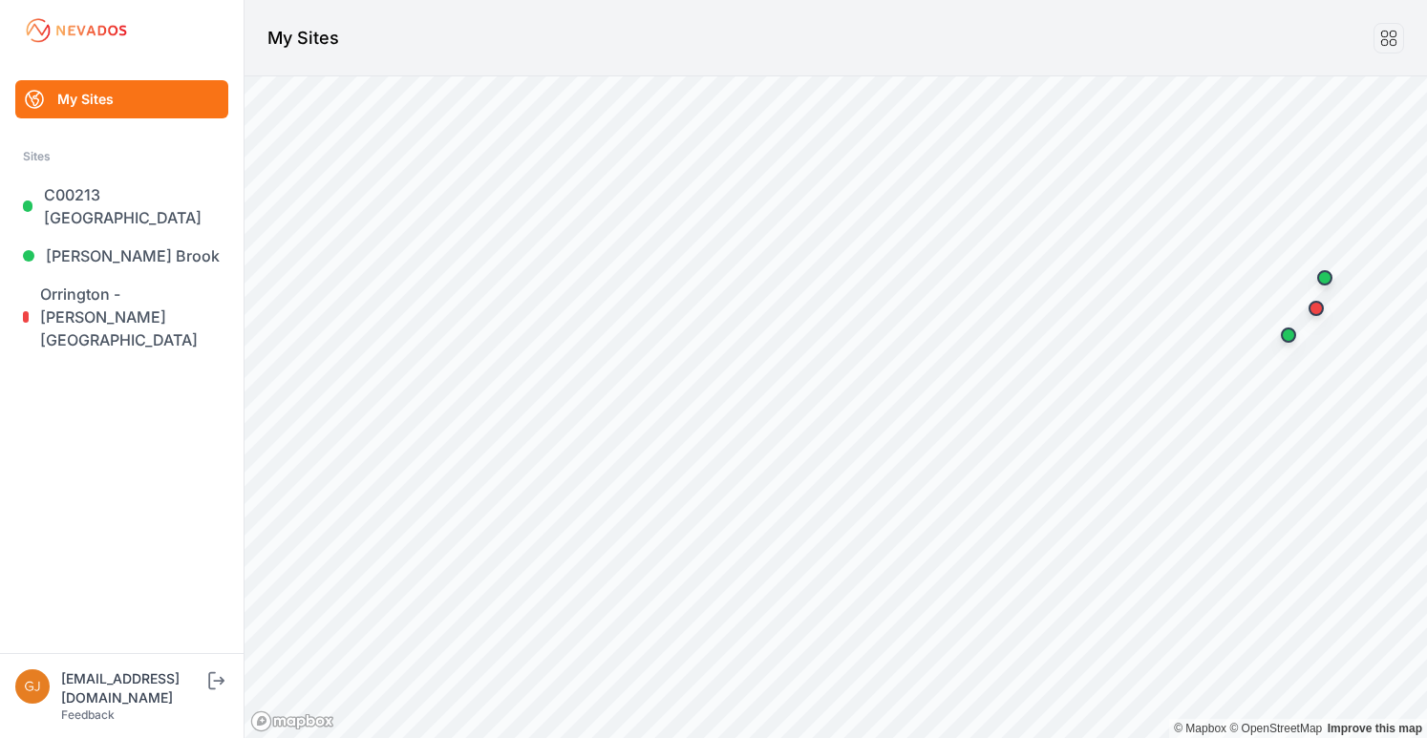 Image resolution: width=1427 pixels, height=738 pixels. What do you see at coordinates (1200, 729) in the screenshot?
I see `a: Mapbox` at bounding box center [1200, 729].